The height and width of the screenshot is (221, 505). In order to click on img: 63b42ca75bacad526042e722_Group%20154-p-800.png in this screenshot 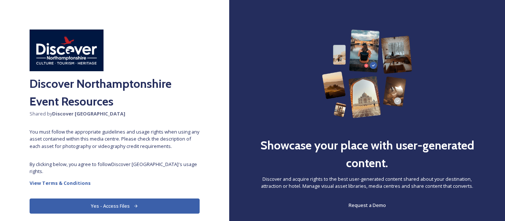, I will do `click(367, 74)`.